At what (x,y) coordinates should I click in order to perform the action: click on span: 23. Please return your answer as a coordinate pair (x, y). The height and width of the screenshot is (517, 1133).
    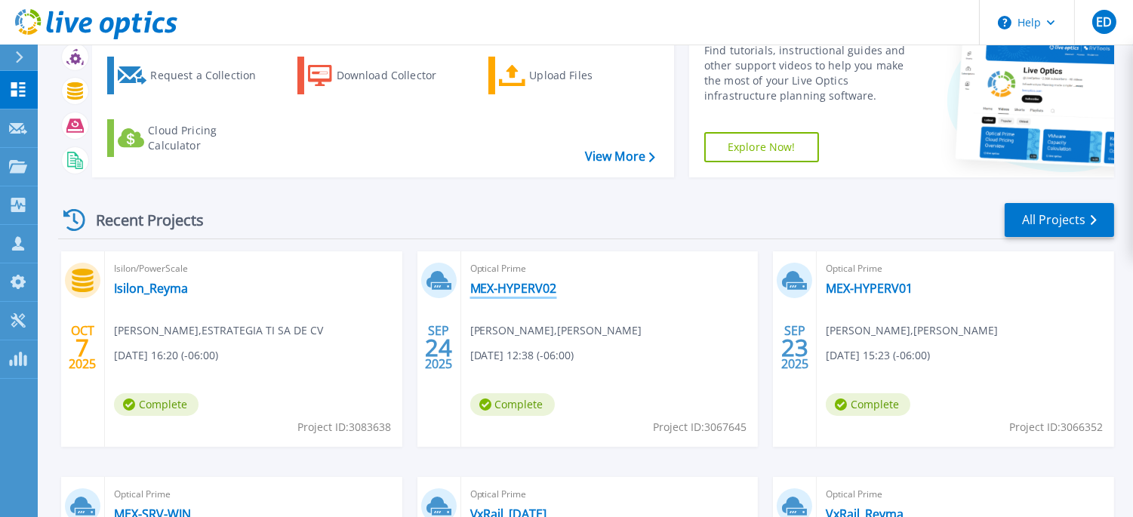
    Looking at the image, I should click on (795, 347).